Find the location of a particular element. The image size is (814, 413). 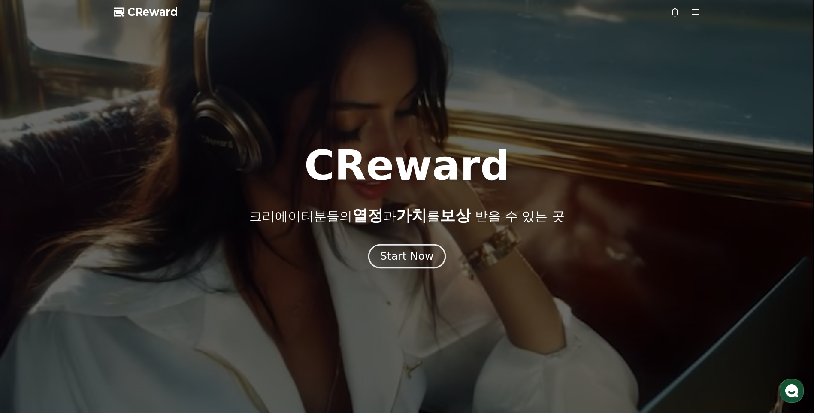

a: 설정 is located at coordinates (138, 283).